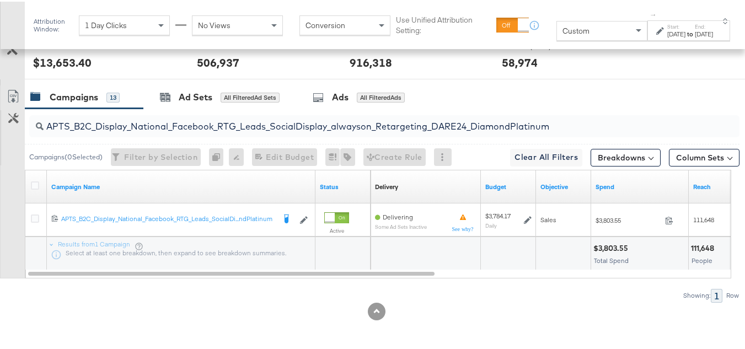 The height and width of the screenshot is (349, 745). I want to click on label: End:, so click(704, 25).